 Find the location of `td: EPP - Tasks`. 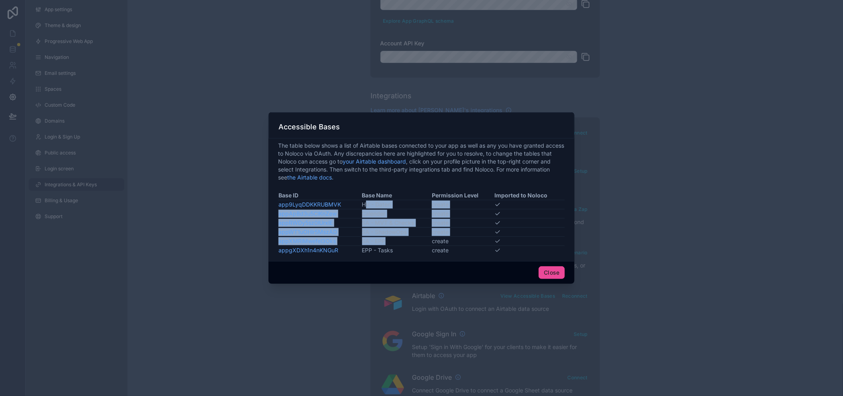

td: EPP - Tasks is located at coordinates (396, 250).